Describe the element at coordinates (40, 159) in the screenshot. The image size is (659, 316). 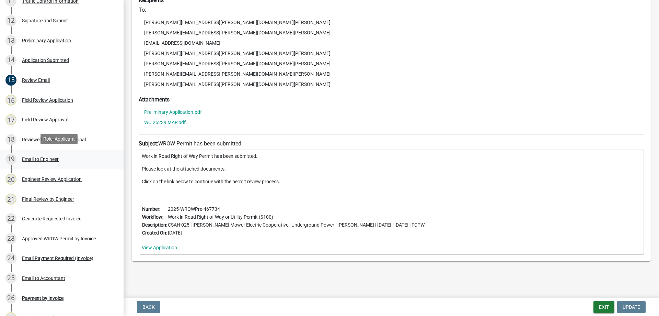
I see `div: Email to Engineer` at that location.